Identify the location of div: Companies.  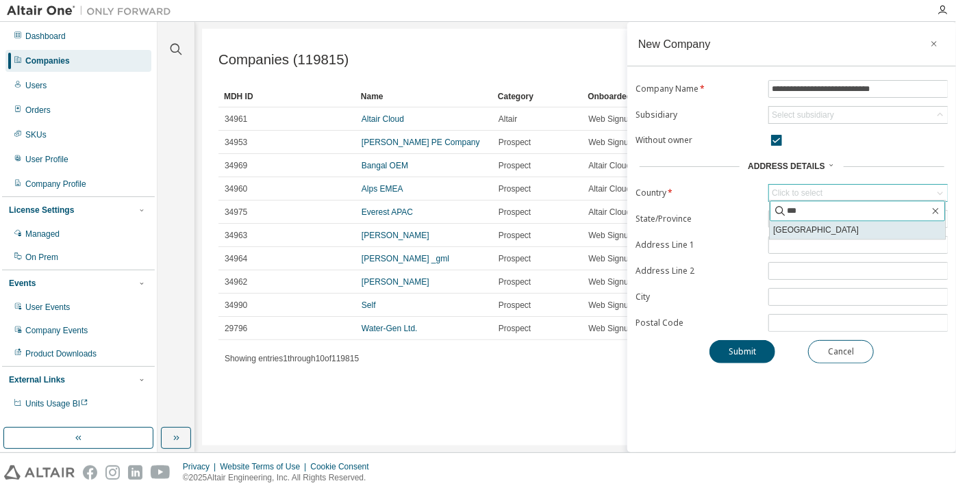
(47, 61).